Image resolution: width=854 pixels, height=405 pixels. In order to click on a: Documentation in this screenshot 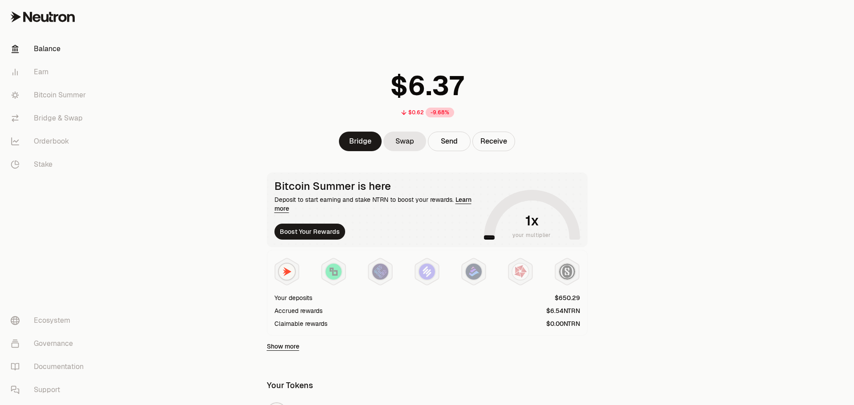, I will do `click(50, 367)`.